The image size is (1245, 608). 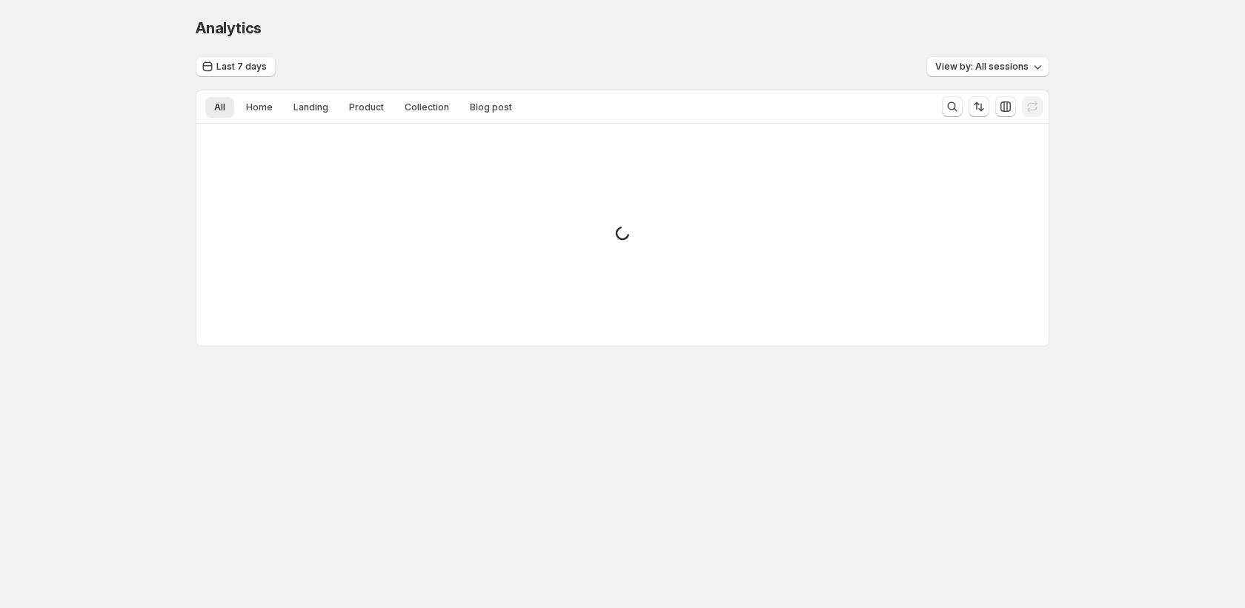 I want to click on span: Landing, so click(x=311, y=107).